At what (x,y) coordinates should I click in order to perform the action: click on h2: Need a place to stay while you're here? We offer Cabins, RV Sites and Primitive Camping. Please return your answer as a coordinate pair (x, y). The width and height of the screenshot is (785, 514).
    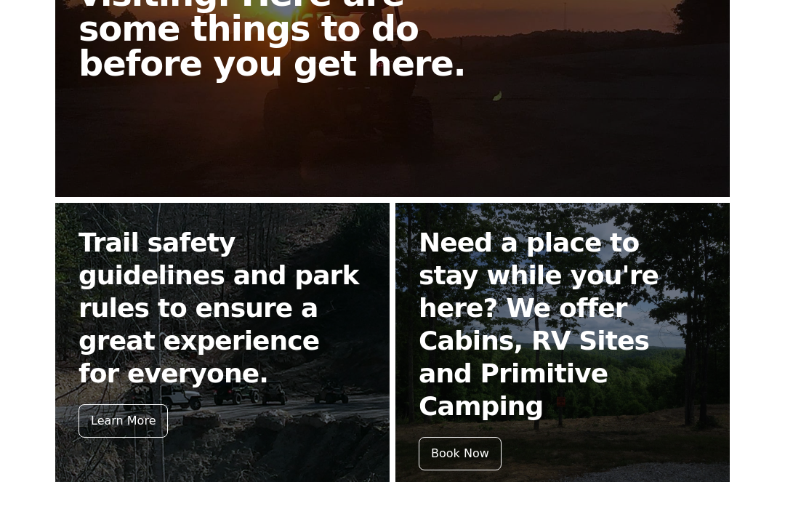
    Looking at the image, I should click on (562, 324).